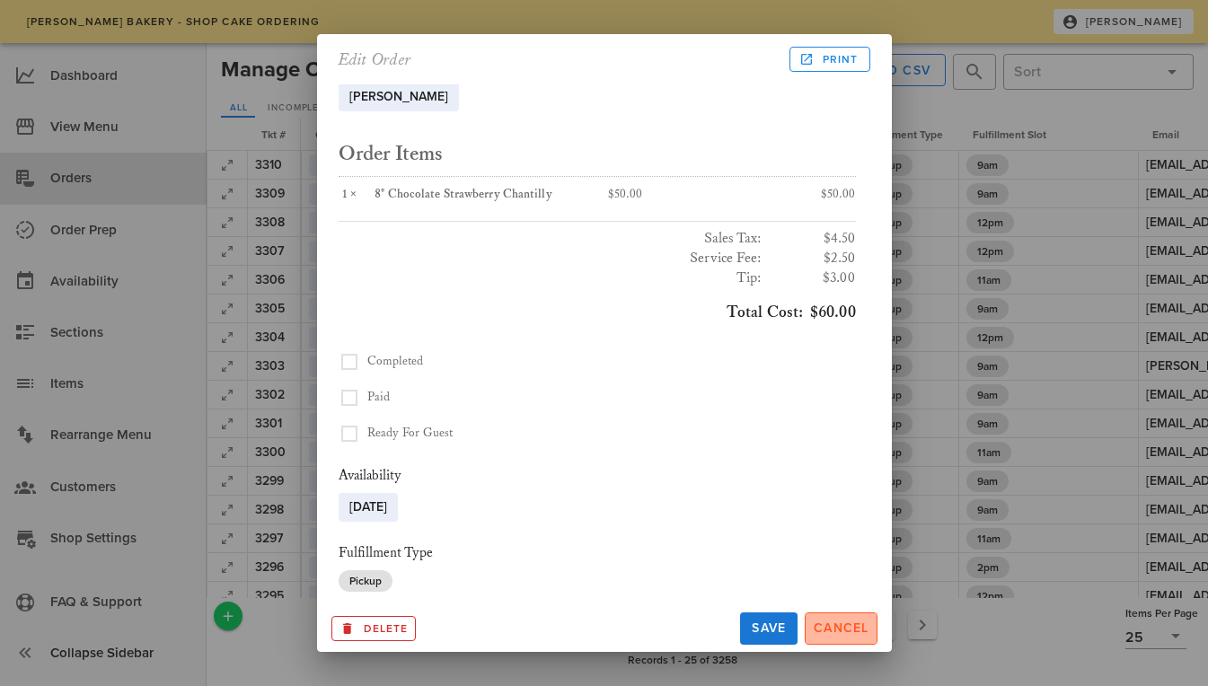  What do you see at coordinates (830, 59) in the screenshot?
I see `span: Print` at bounding box center [830, 59].